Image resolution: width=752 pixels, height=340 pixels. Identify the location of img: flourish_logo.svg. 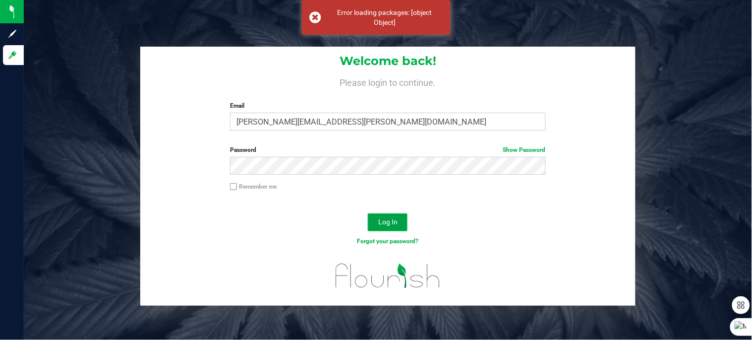
(388, 276).